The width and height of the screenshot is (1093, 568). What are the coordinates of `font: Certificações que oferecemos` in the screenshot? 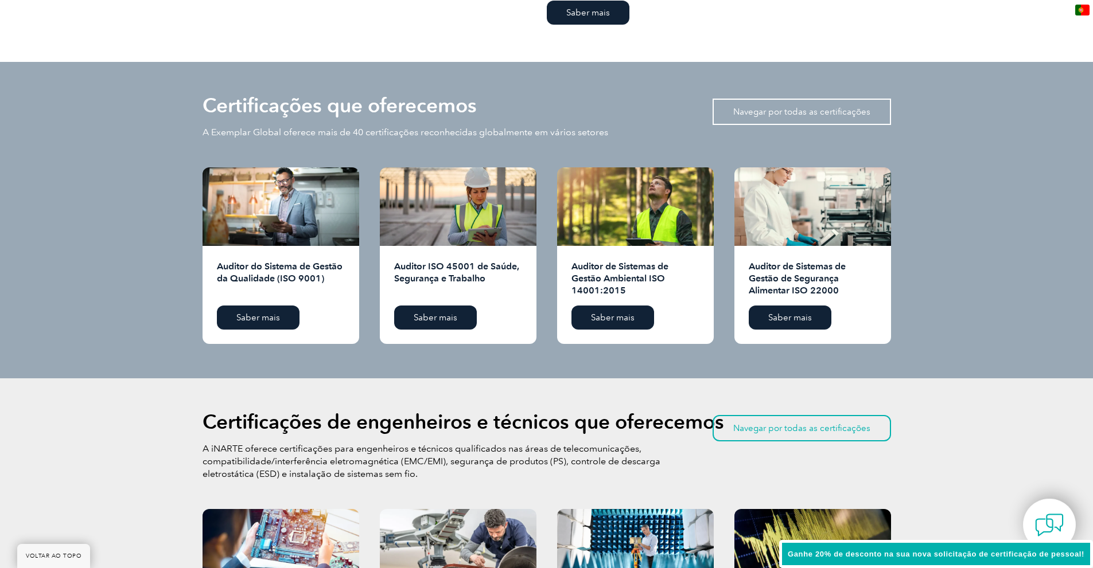 It's located at (340, 106).